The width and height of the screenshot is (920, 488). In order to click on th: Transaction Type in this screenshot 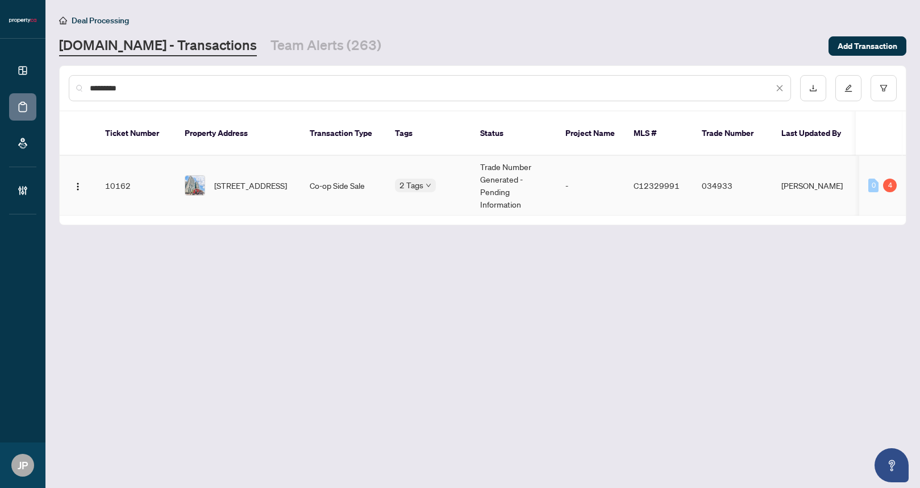, I will do `click(343, 134)`.